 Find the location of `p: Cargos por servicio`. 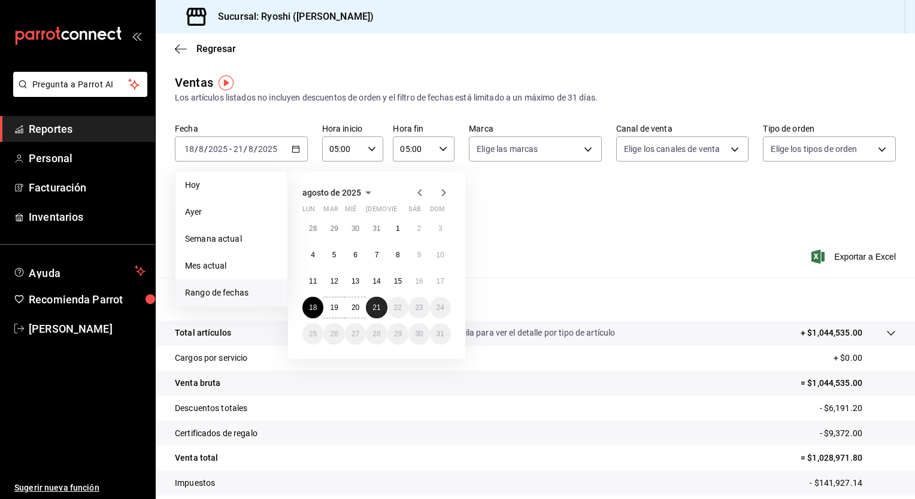

p: Cargos por servicio is located at coordinates (211, 358).